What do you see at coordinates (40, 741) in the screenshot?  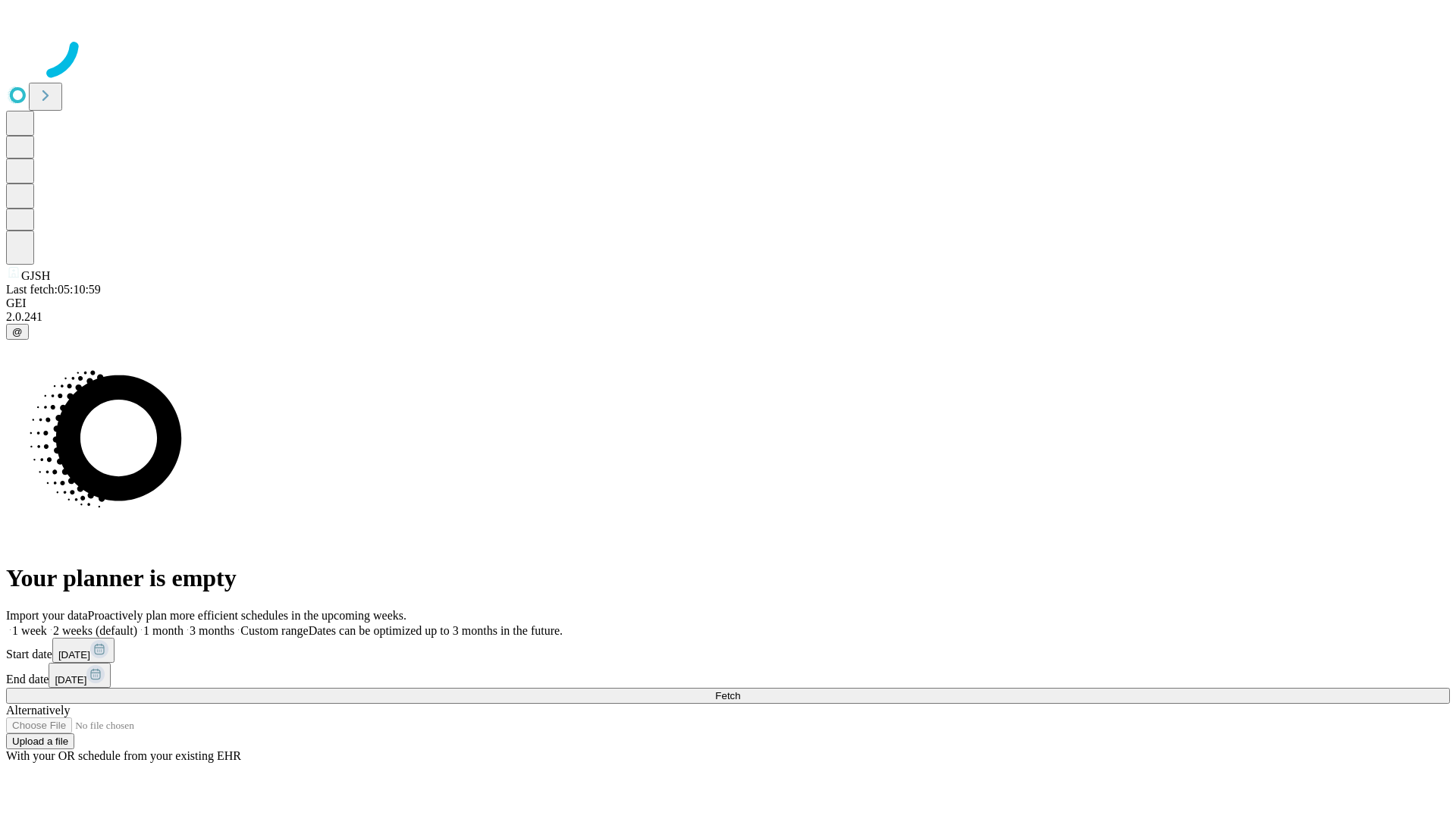 I see `button: Upload a file` at bounding box center [40, 741].